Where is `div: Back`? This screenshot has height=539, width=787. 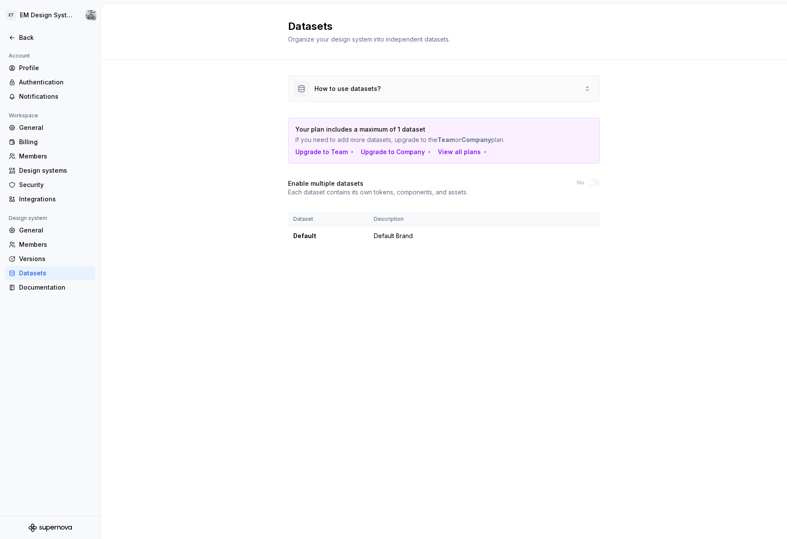 div: Back is located at coordinates (55, 38).